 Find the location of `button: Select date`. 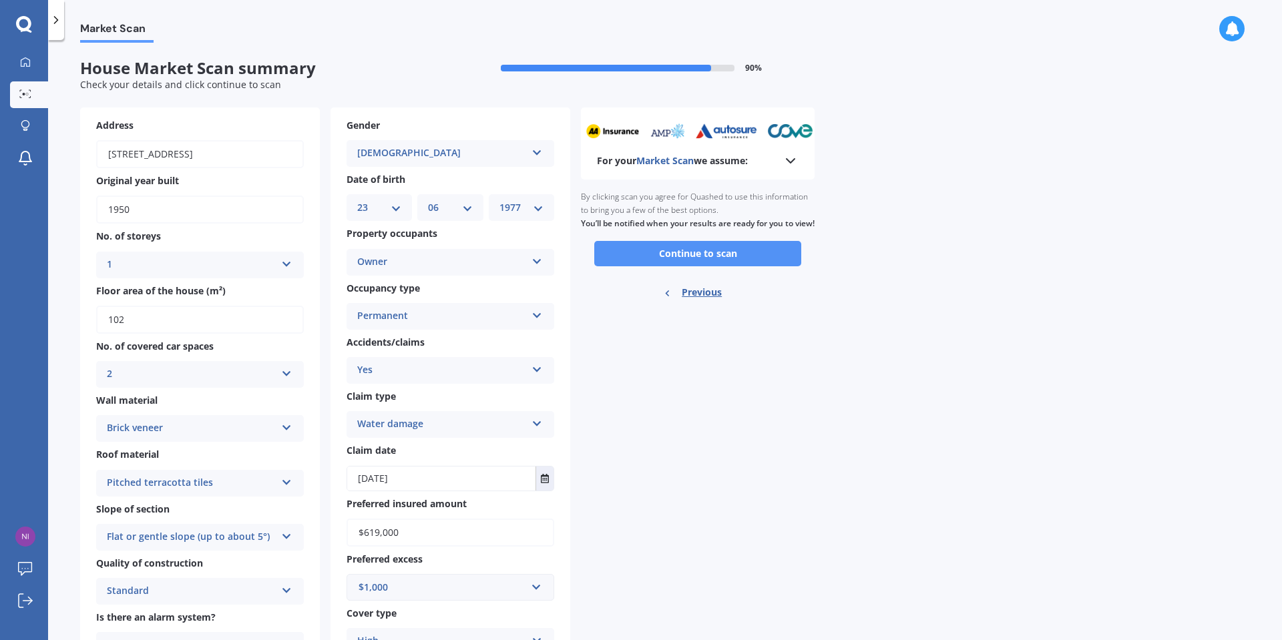

button: Select date is located at coordinates (544, 479).